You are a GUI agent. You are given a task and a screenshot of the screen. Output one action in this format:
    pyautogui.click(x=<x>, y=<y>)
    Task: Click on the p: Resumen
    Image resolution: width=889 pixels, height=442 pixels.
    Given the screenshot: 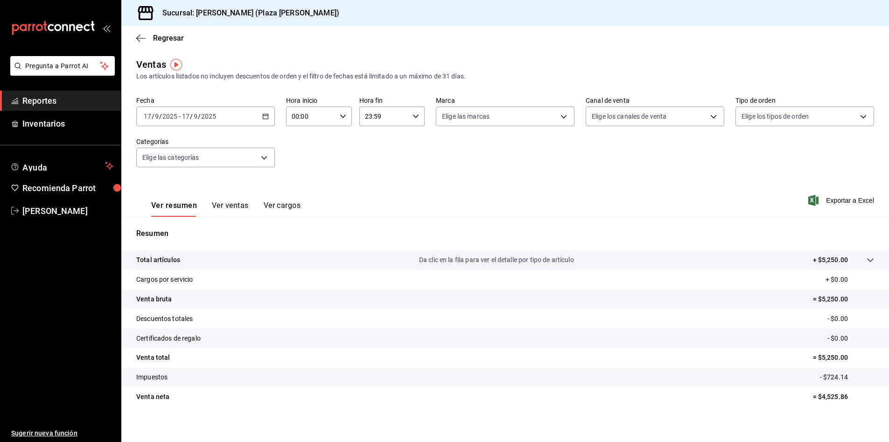 What is the action you would take?
    pyautogui.click(x=505, y=233)
    